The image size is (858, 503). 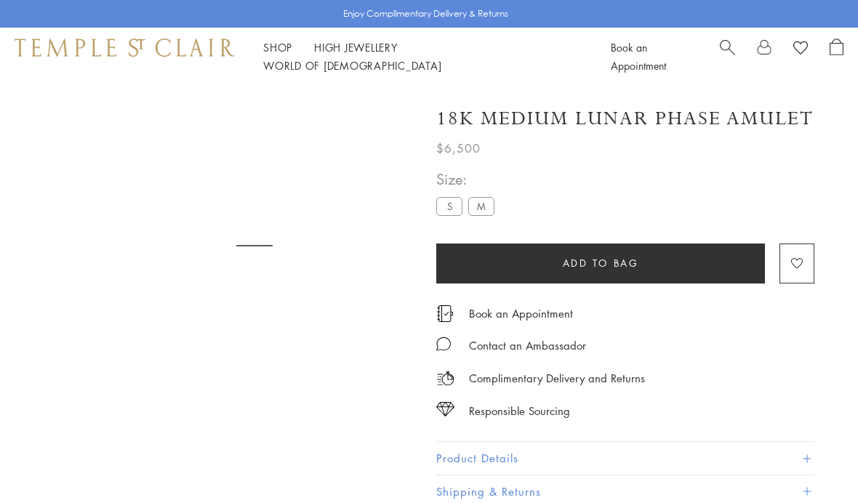 I want to click on nav: Main navigation, so click(x=420, y=57).